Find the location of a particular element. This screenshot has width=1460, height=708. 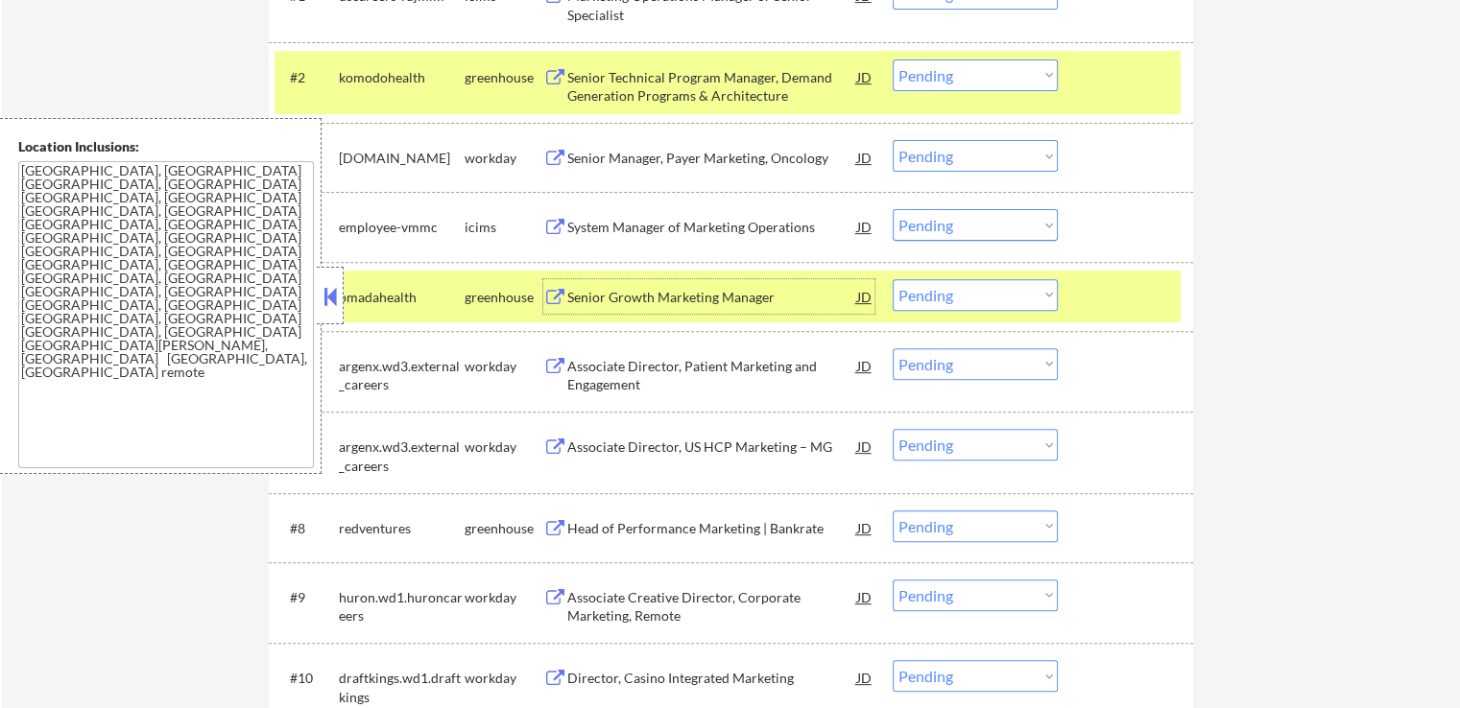

div: draftkings.wd1.draftkings is located at coordinates (401, 687).